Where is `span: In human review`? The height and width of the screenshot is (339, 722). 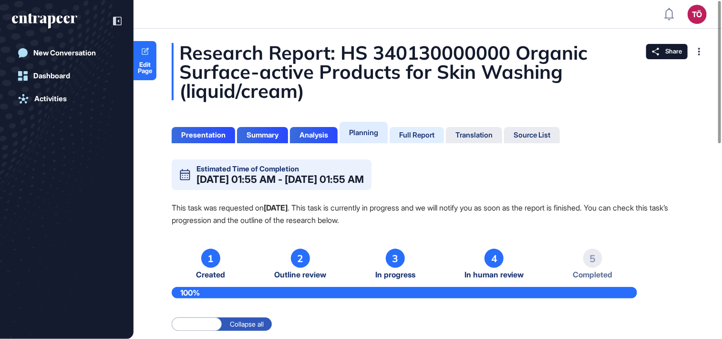 span: In human review is located at coordinates (494, 274).